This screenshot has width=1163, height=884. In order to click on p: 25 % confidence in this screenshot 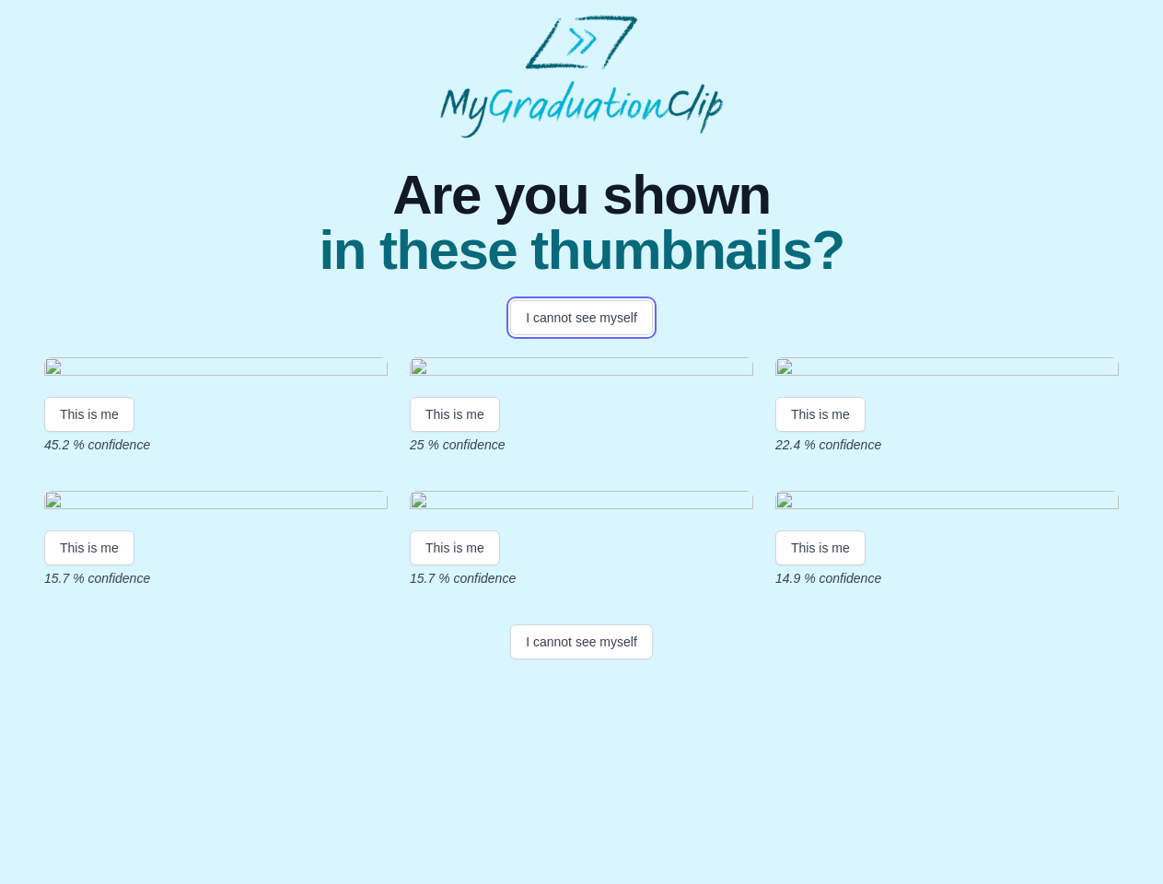, I will do `click(581, 445)`.